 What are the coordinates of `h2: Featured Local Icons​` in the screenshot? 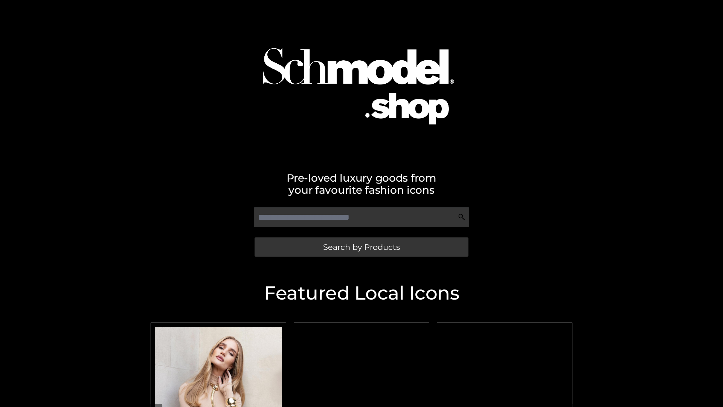 It's located at (362, 293).